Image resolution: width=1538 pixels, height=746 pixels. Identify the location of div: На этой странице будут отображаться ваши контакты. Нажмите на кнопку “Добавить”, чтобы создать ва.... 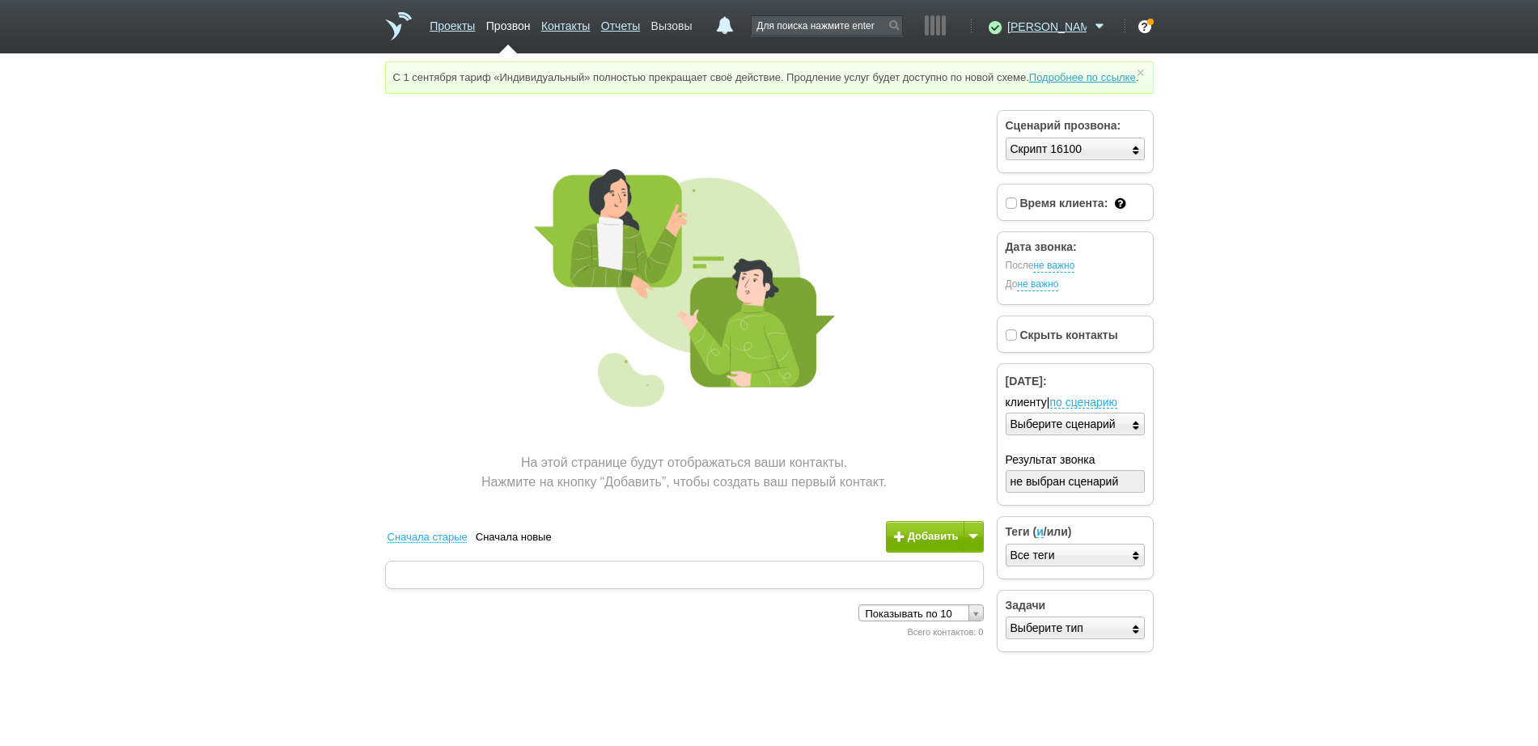
(684, 472).